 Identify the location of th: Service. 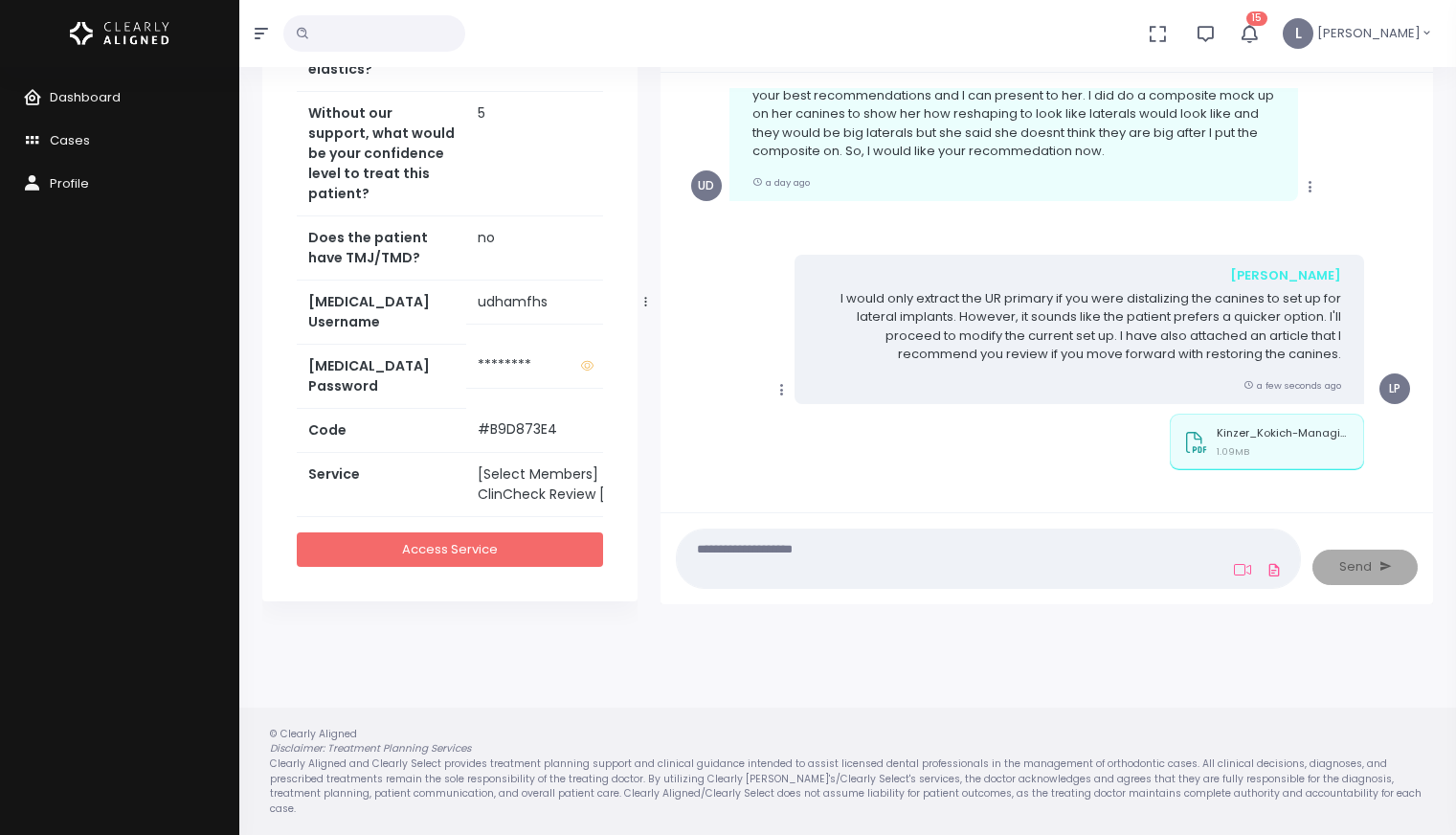
(381, 484).